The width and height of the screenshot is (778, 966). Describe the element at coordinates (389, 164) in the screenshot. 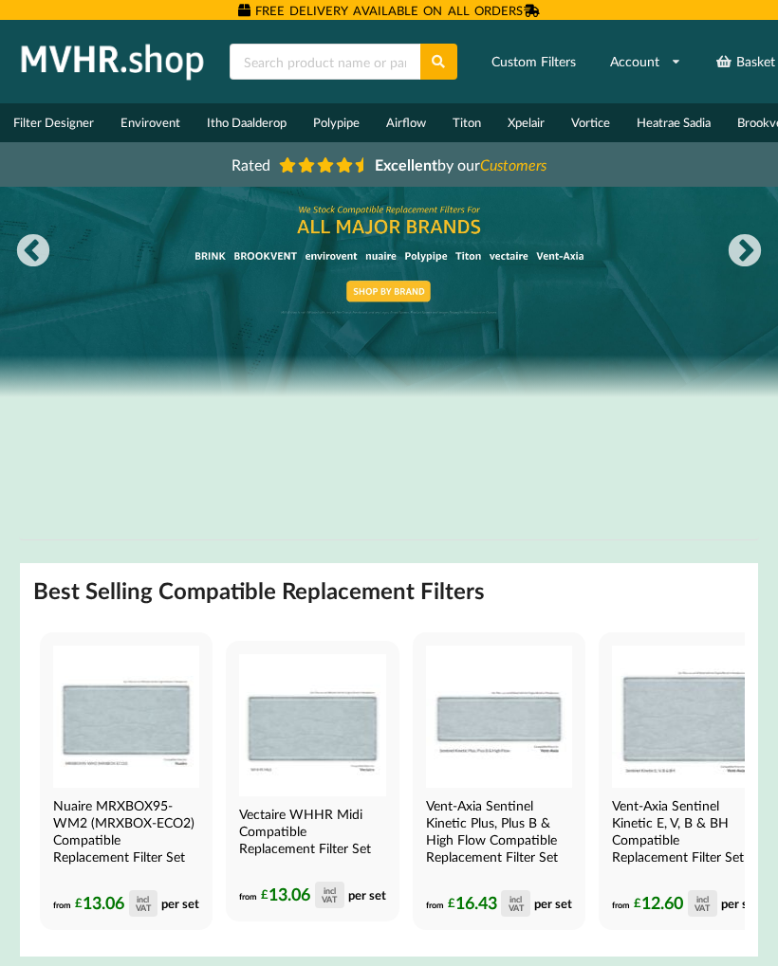

I see `a: Rated Excellentby ourCustomers` at that location.